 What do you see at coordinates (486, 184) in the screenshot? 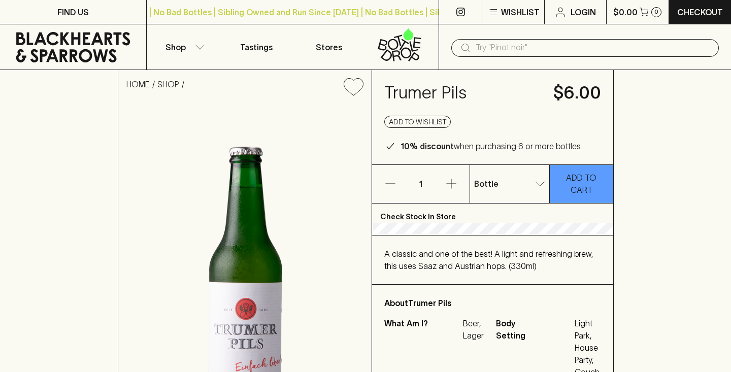
I see `p: Bottle` at bounding box center [486, 184].